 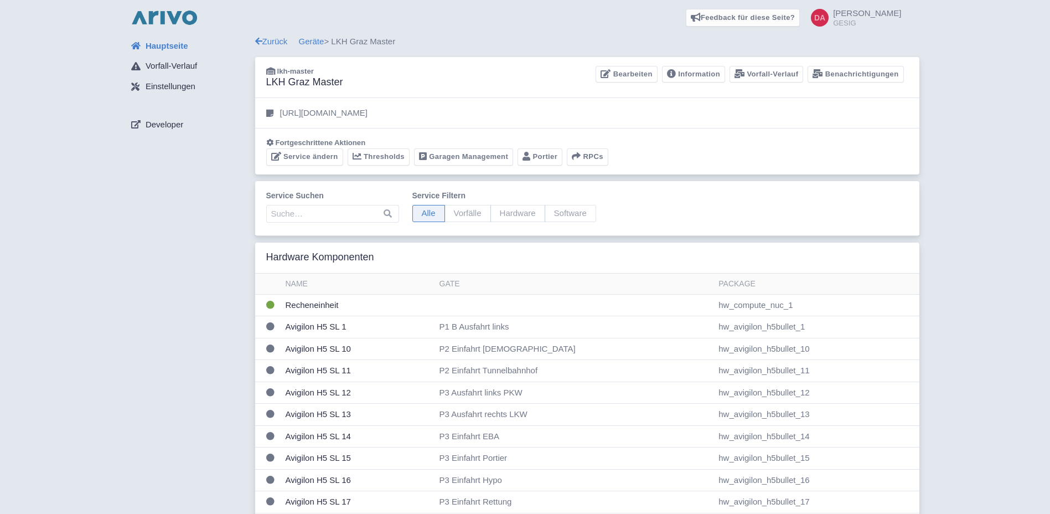 What do you see at coordinates (817, 284) in the screenshot?
I see `th: Package` at bounding box center [817, 284].